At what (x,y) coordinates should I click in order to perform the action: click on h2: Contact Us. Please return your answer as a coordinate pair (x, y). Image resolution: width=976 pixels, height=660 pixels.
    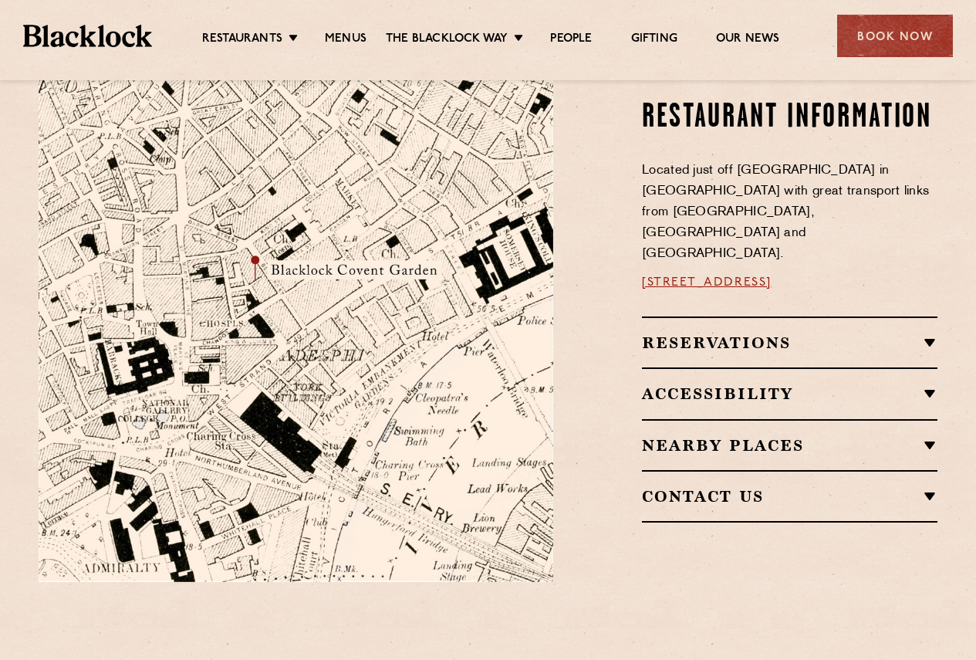
    Looking at the image, I should click on (789, 496).